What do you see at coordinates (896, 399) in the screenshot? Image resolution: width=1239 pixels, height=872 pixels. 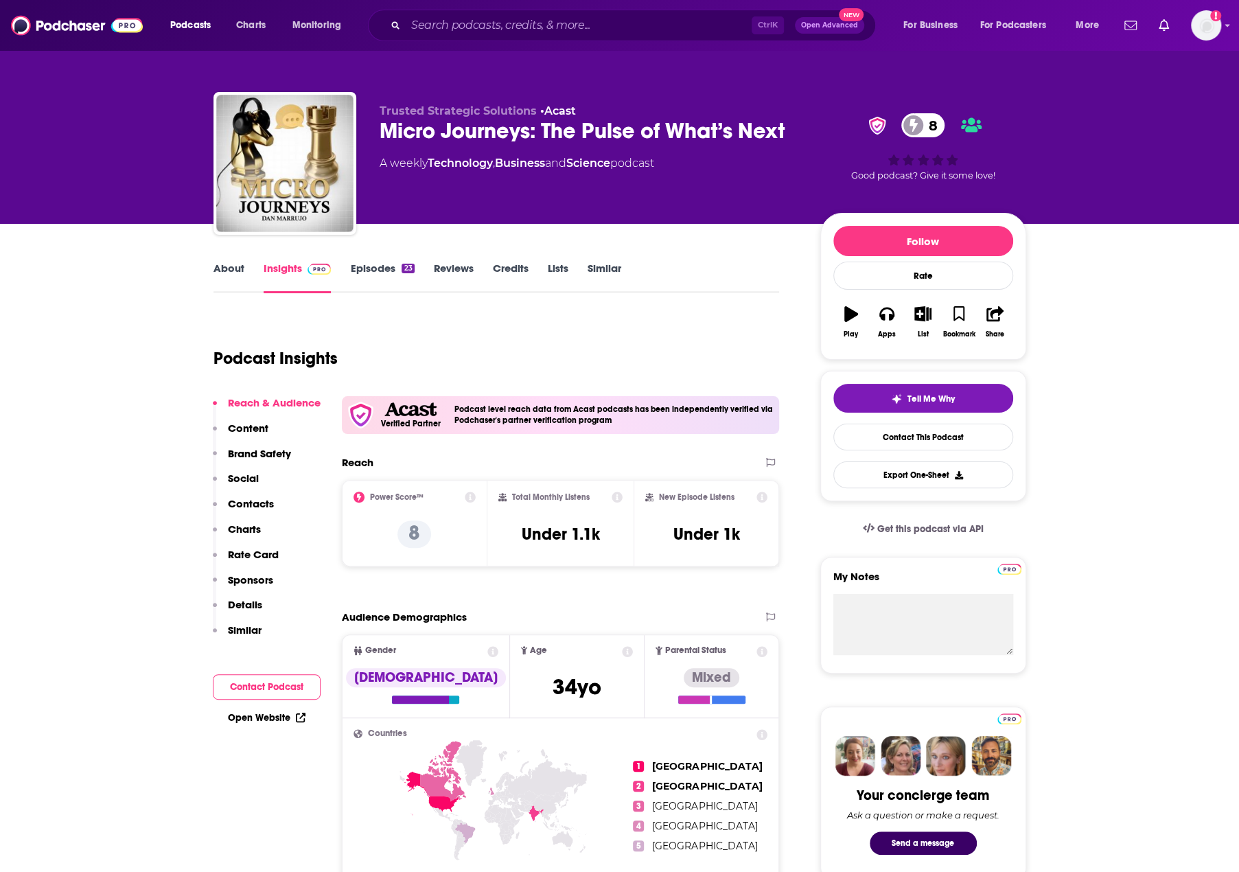 I see `img: tell me why sparkle` at bounding box center [896, 399].